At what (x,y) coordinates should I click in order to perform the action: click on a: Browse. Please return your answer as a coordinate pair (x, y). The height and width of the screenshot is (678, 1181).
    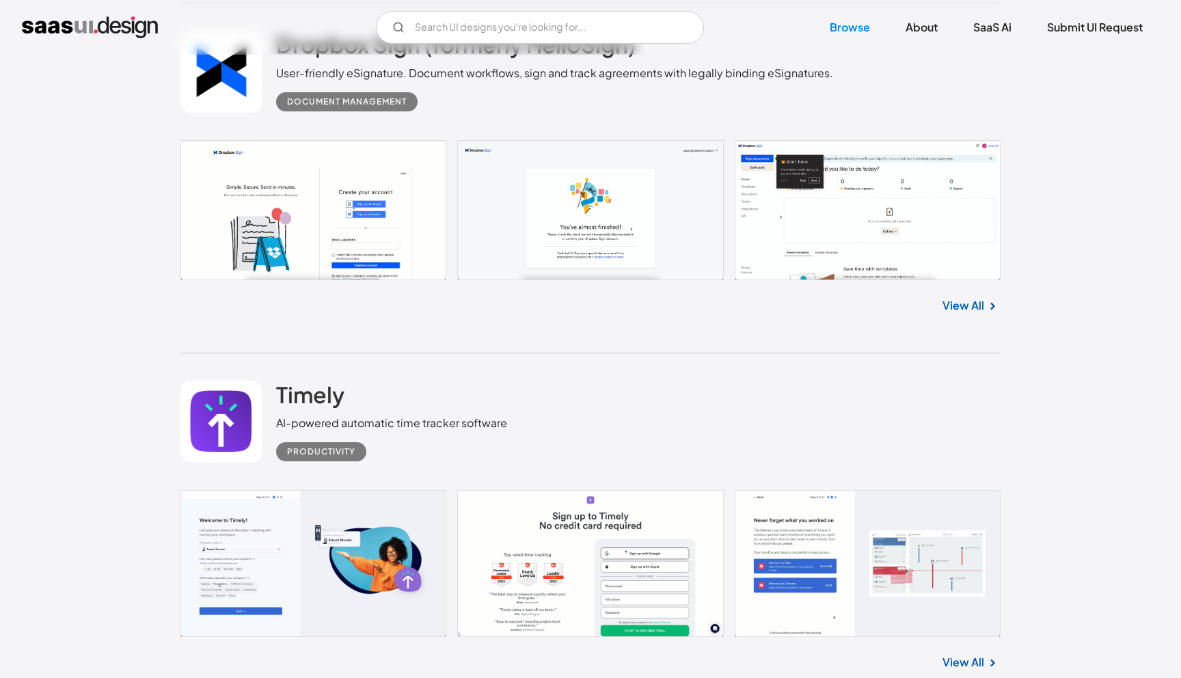
    Looking at the image, I should click on (849, 27).